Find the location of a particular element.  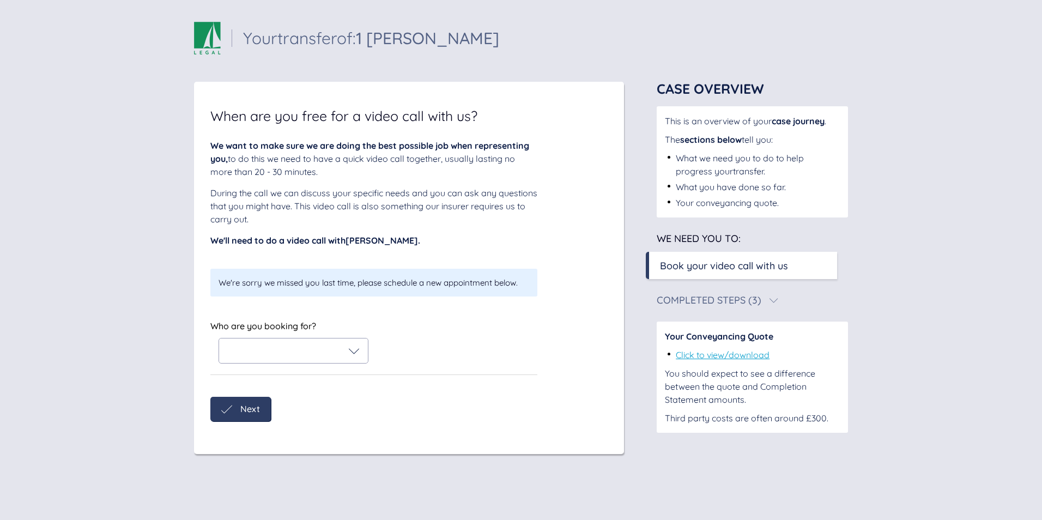

div: You should expect to see a difference between the quote and Completion Statement amounts. is located at coordinates (752, 386).